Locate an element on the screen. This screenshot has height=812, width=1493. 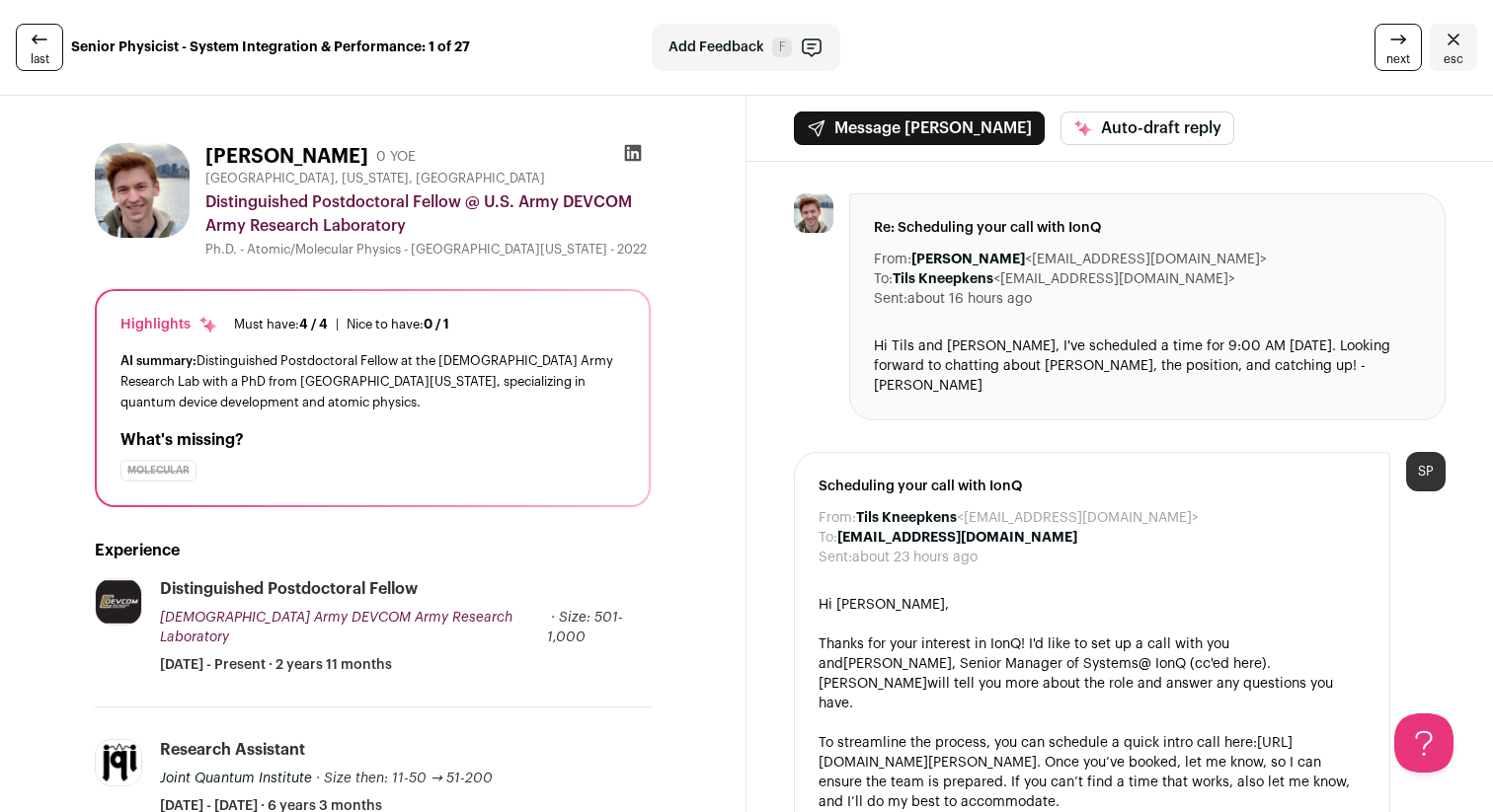
div: Thanks for your interest in IonQ! I'd like to set up a call with you and @ IonQ (cc'ed here). [PE... is located at coordinates (1092, 674).